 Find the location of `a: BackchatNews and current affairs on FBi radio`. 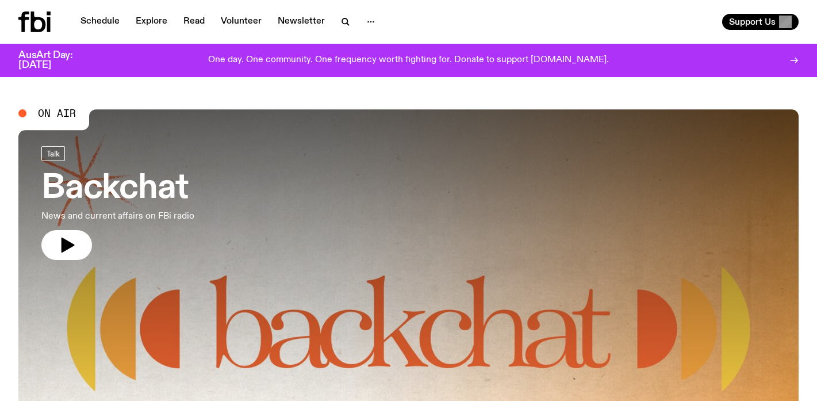

a: BackchatNews and current affairs on FBi radio is located at coordinates (118, 203).